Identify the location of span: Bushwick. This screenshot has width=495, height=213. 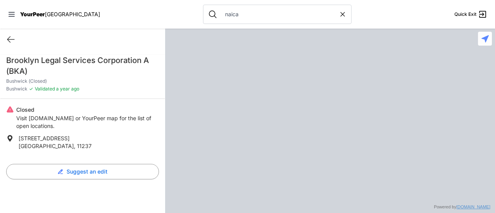
(17, 89).